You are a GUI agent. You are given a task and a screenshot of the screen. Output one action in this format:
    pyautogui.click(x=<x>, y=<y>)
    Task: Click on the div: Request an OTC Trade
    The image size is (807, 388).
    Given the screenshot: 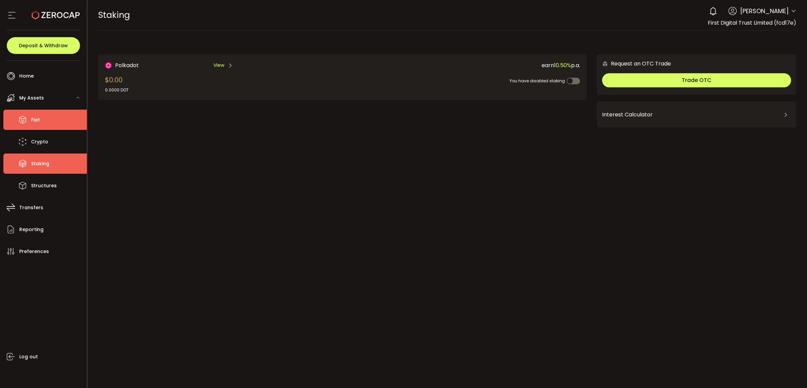 What is the action you would take?
    pyautogui.click(x=634, y=63)
    